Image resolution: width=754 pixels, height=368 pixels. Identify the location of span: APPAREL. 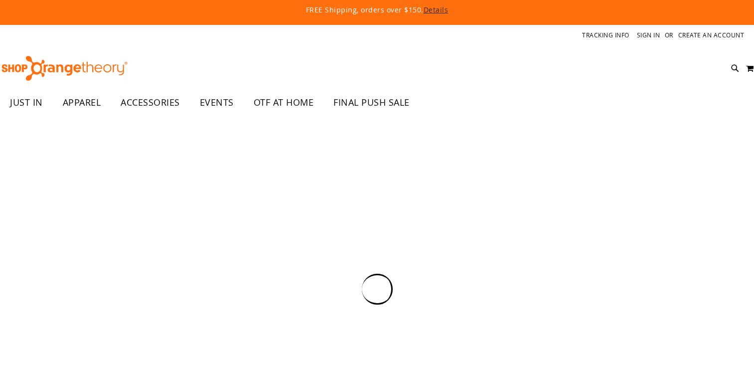
(82, 102).